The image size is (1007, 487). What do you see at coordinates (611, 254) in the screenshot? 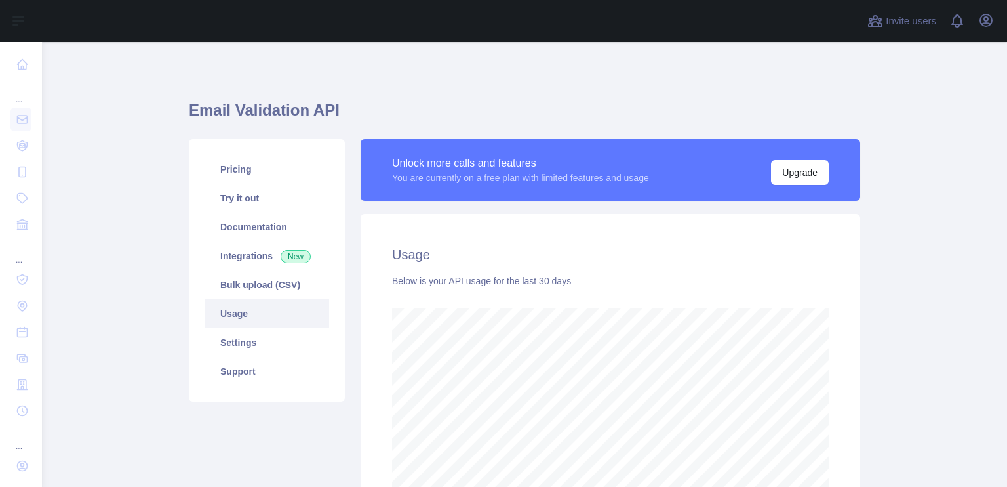
I see `h2: Usage` at bounding box center [611, 254].